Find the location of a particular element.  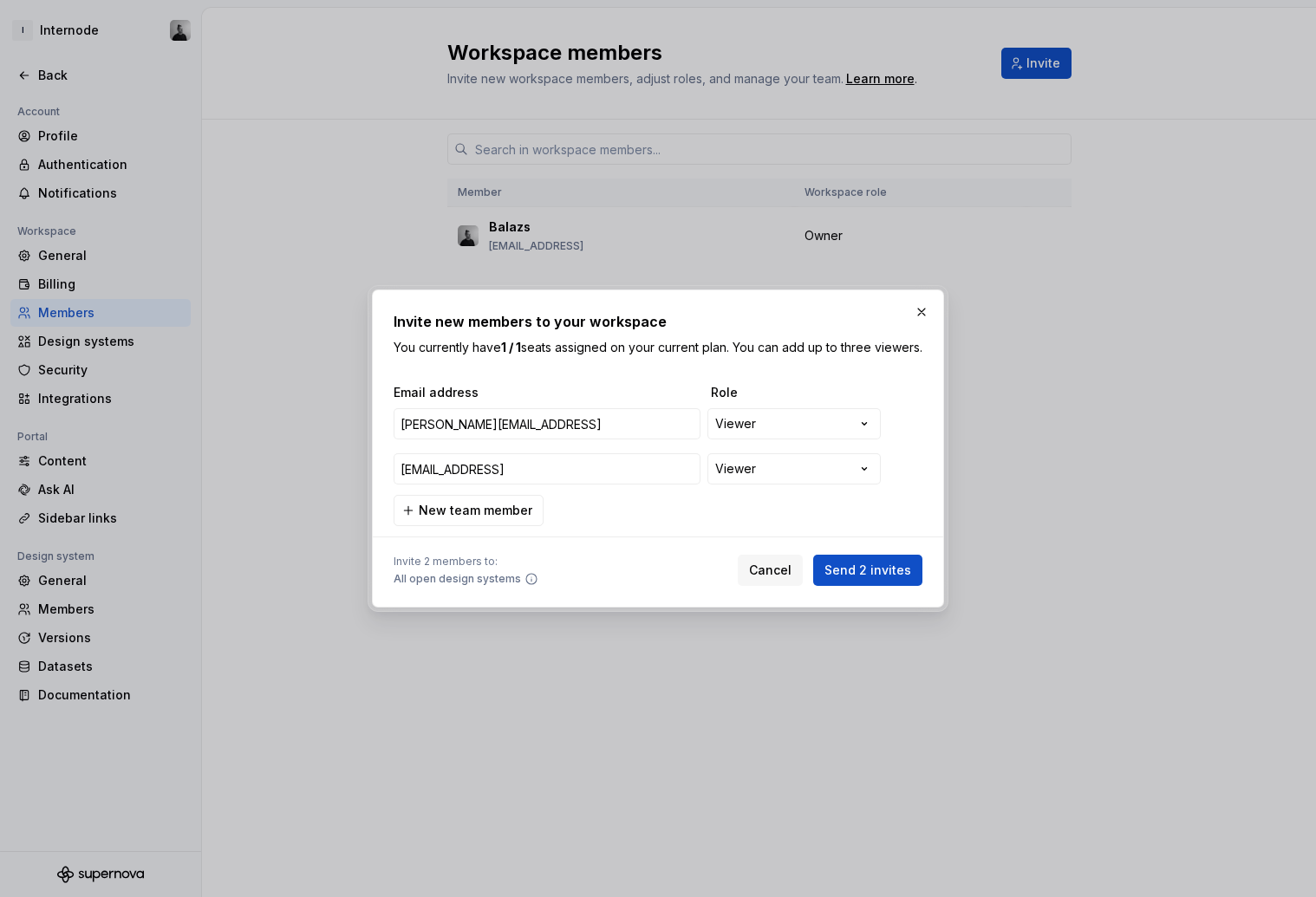

p: You currently have seats assigned on your current plan. You can add up to three viewers. is located at coordinates (658, 347).